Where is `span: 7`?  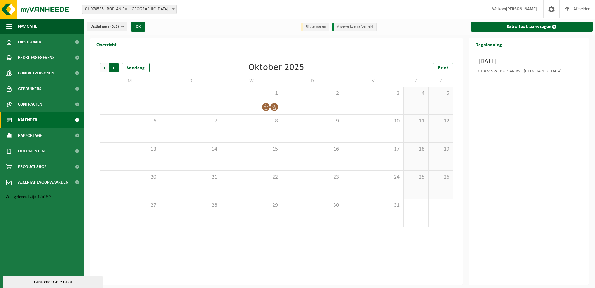 span: 7 is located at coordinates (191, 121).